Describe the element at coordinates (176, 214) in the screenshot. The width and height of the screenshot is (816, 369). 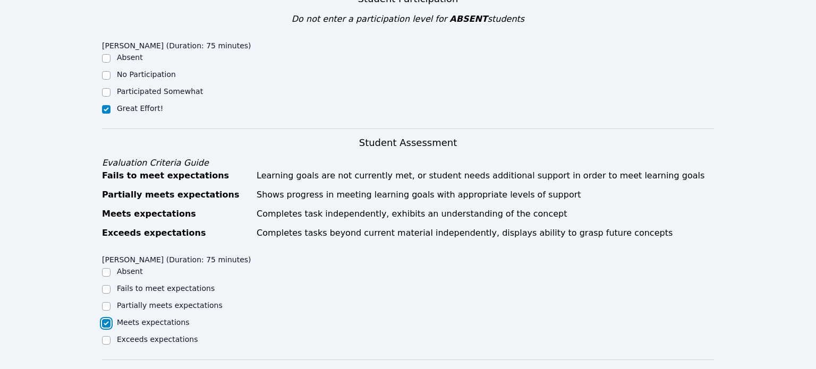
I see `div: Meets expectations` at that location.